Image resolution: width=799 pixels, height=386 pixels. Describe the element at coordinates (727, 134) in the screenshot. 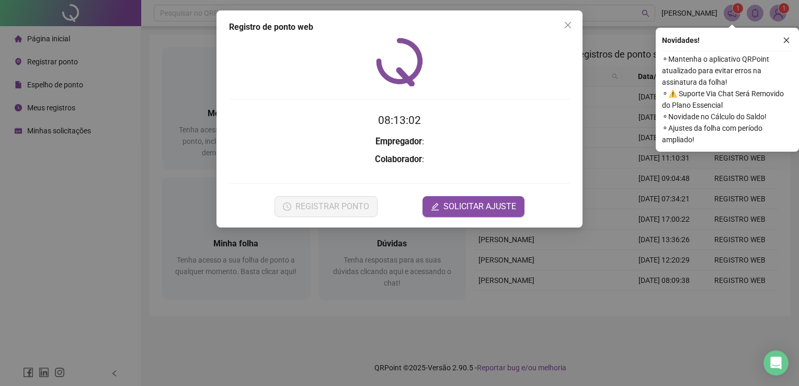

I see `span: ⚬ Ajustes da folha com período ampliado!` at that location.